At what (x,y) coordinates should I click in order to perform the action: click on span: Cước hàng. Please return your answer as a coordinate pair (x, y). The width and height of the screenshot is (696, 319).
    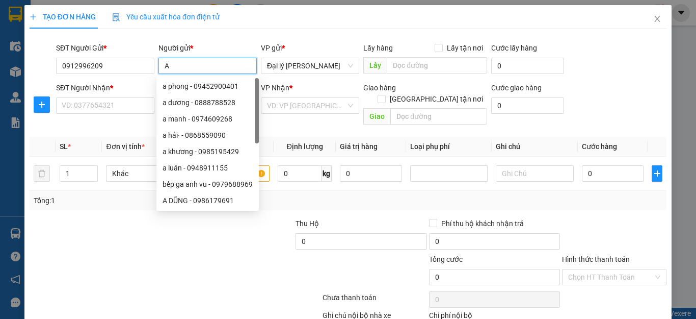
    Looking at the image, I should click on (599, 146).